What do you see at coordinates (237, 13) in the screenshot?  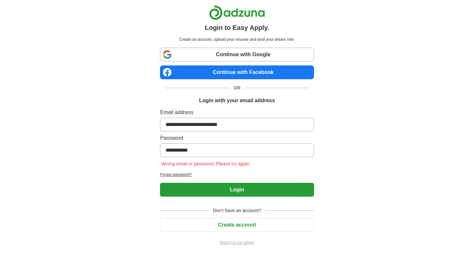 I see `img: Adzuna logo` at bounding box center [237, 13].